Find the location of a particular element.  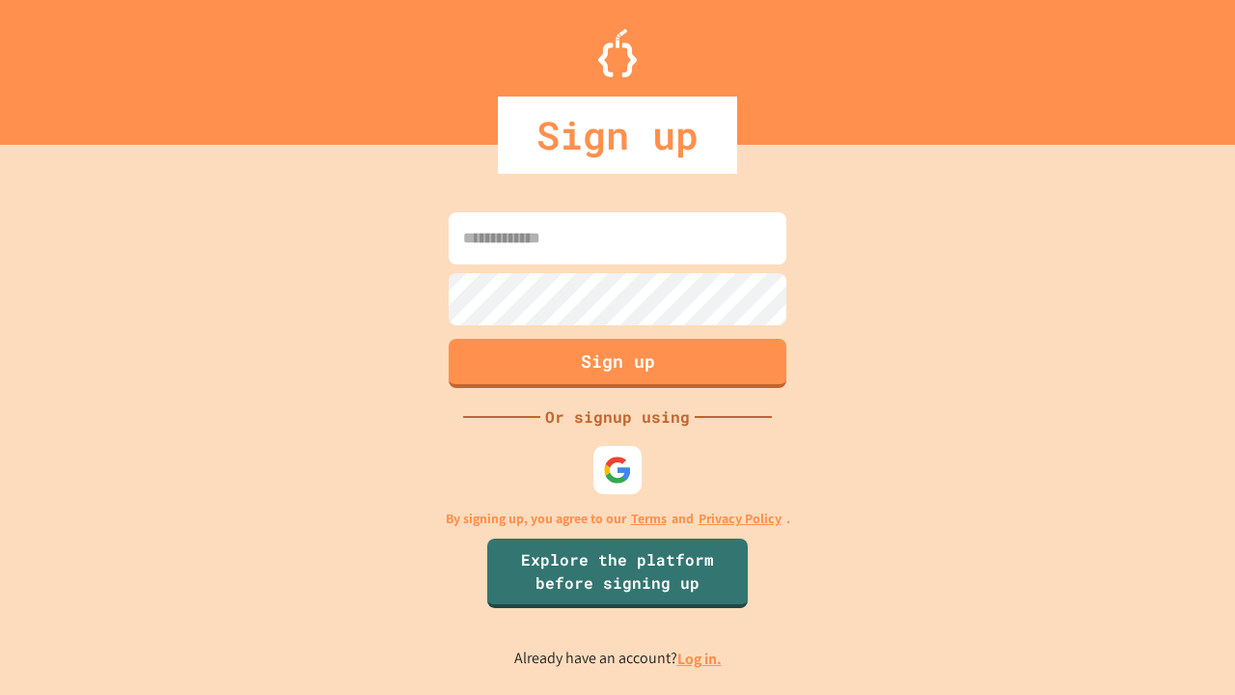

a: Log in. is located at coordinates (700, 658).